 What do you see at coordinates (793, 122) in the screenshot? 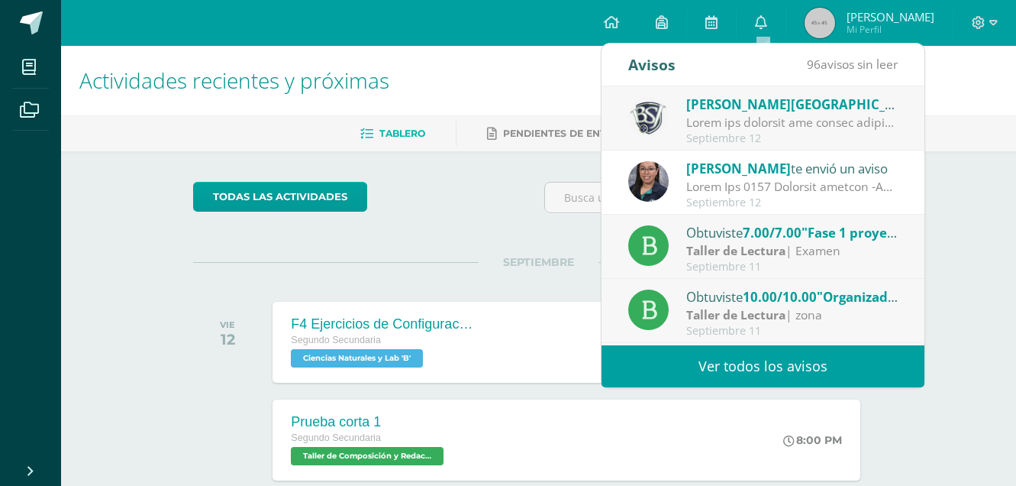
I see `div: Drama day costumes and script information: Dear Parents, I hope you're all doing well! I'm reachi...` at bounding box center [793, 122].